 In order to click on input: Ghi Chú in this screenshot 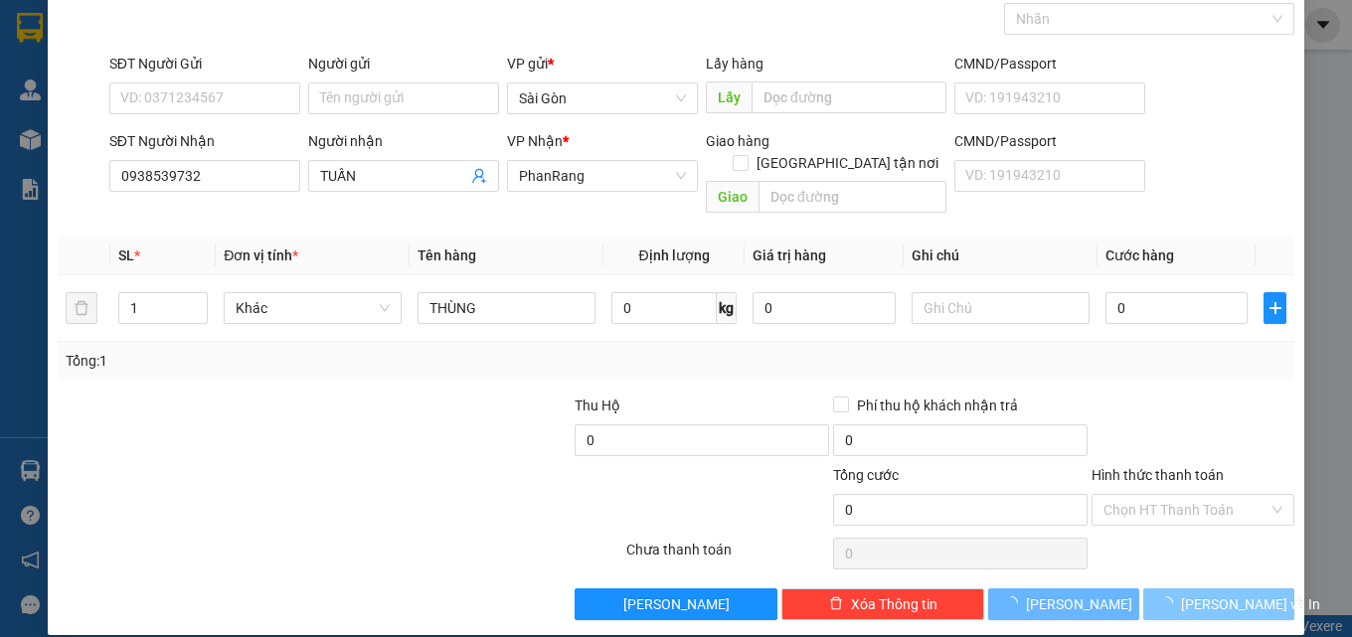, I will do `click(1000, 308)`.